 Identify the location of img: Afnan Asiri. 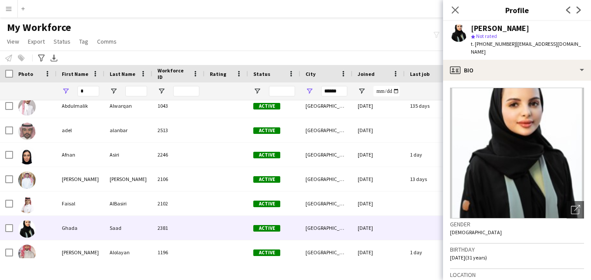
(27, 155).